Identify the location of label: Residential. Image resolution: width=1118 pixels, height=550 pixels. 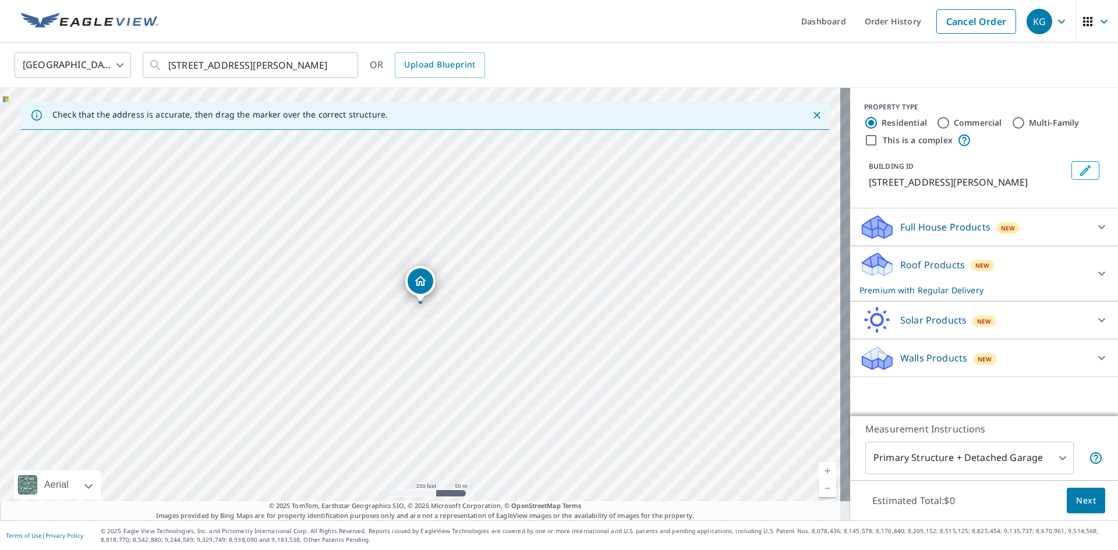
(905, 123).